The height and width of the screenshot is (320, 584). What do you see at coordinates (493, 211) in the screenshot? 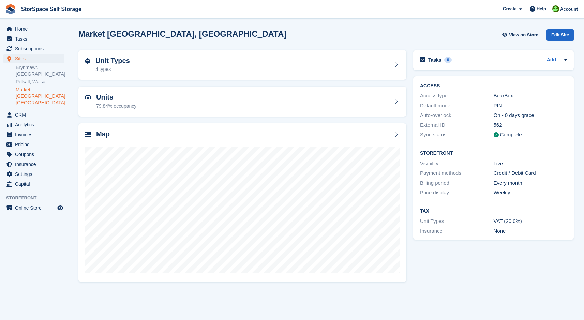
I see `h2: Tax` at bounding box center [493, 211].